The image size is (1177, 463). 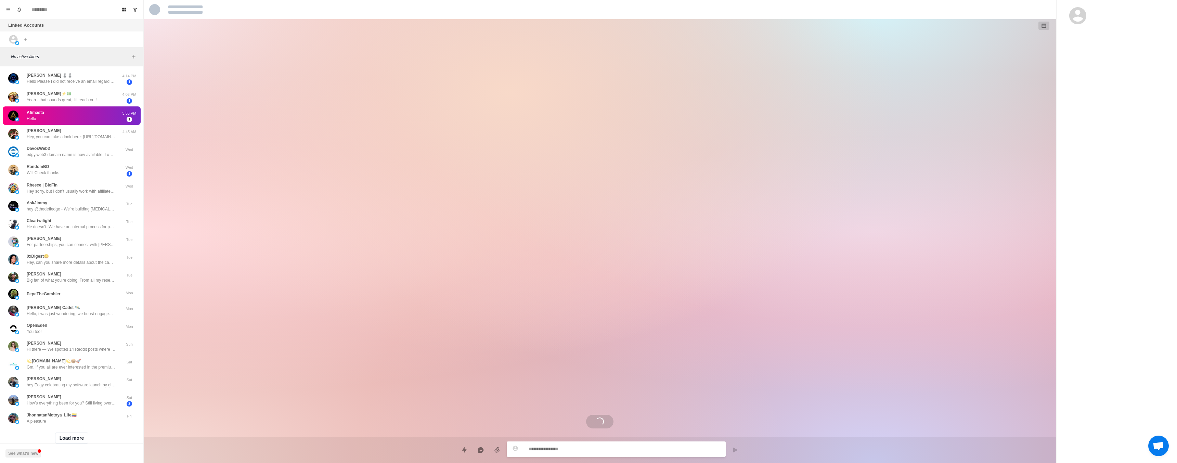 What do you see at coordinates (38, 167) in the screenshot?
I see `p: RandomBD` at bounding box center [38, 167].